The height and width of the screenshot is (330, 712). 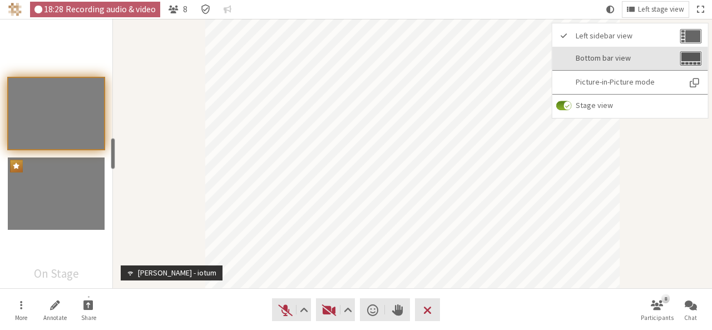 What do you see at coordinates (95, 9) in the screenshot?
I see `div: Audio & video` at bounding box center [95, 9].